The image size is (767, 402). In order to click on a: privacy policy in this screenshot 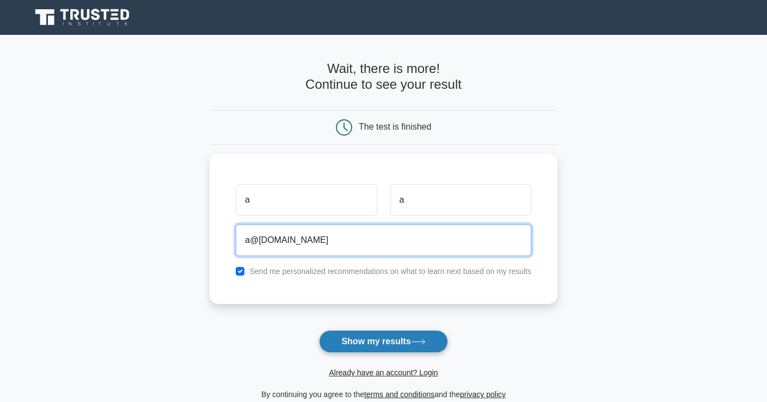, I will do `click(483, 394)`.